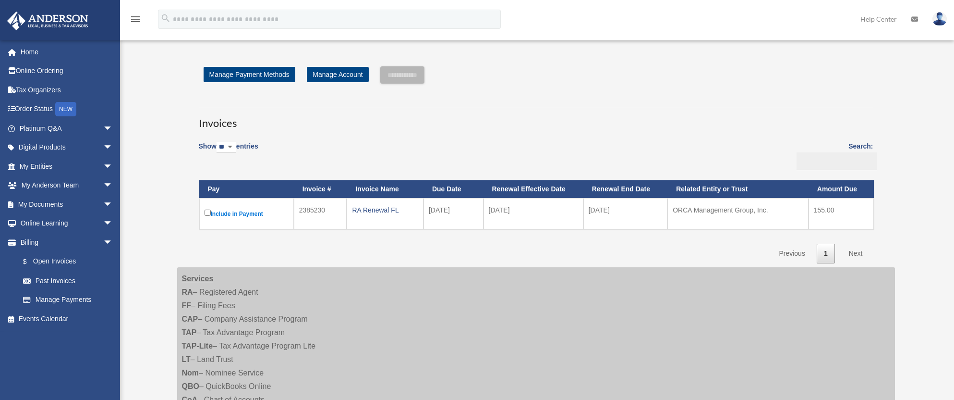 This screenshot has width=954, height=400. I want to click on strong: Services, so click(198, 278).